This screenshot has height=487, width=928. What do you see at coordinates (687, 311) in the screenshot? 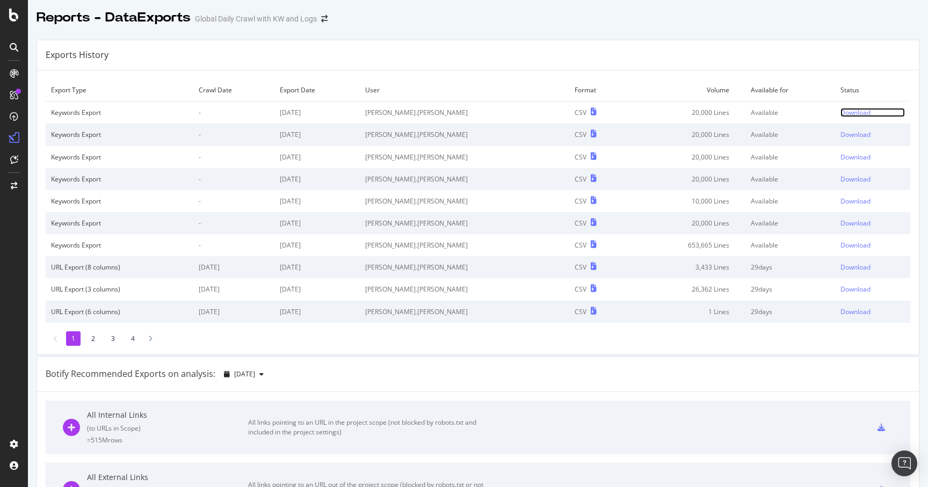
I see `td: 1 Lines` at bounding box center [687, 311].